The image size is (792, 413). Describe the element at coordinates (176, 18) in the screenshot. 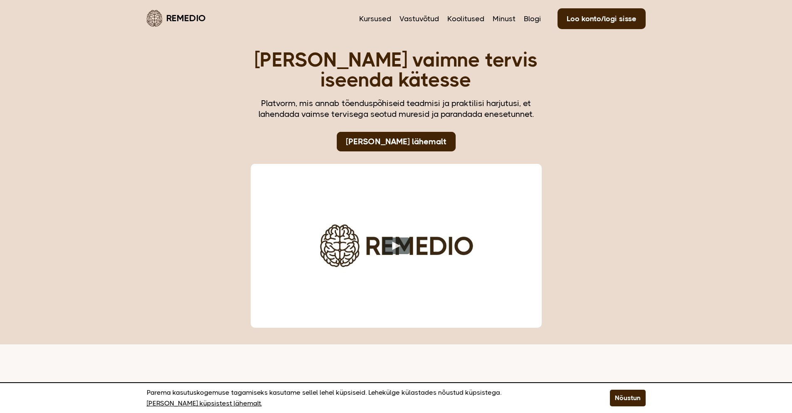

I see `a: Remedio` at that location.